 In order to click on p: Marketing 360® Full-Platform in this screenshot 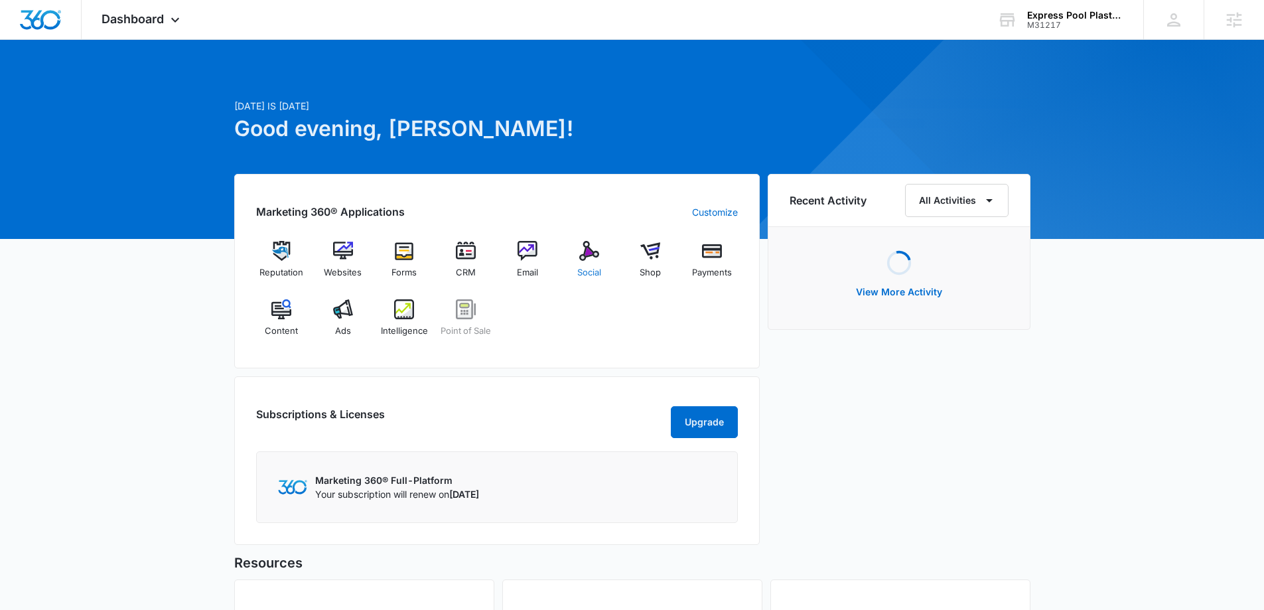, I will do `click(397, 480)`.